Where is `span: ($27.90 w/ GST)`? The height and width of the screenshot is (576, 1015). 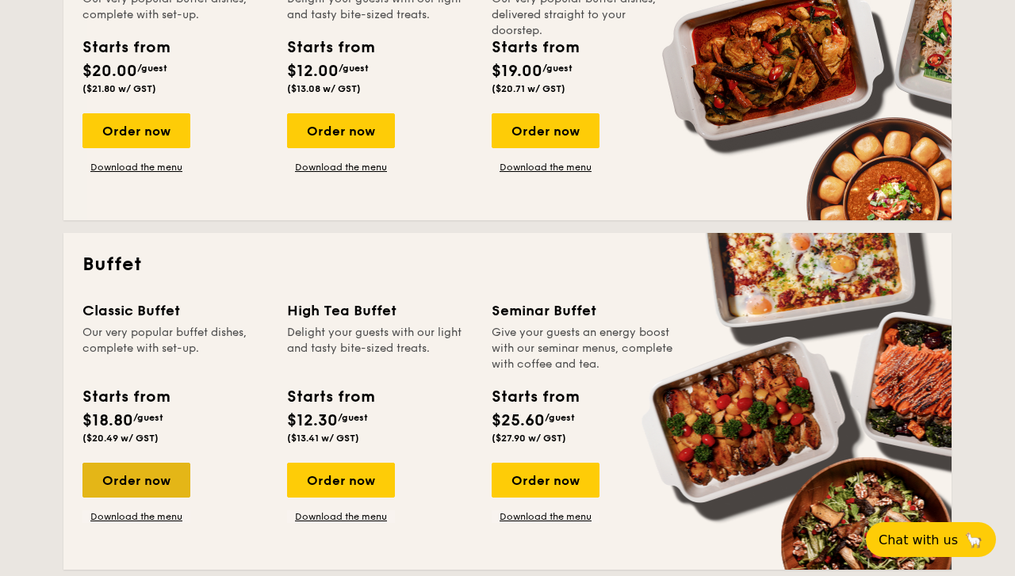 span: ($27.90 w/ GST) is located at coordinates (529, 438).